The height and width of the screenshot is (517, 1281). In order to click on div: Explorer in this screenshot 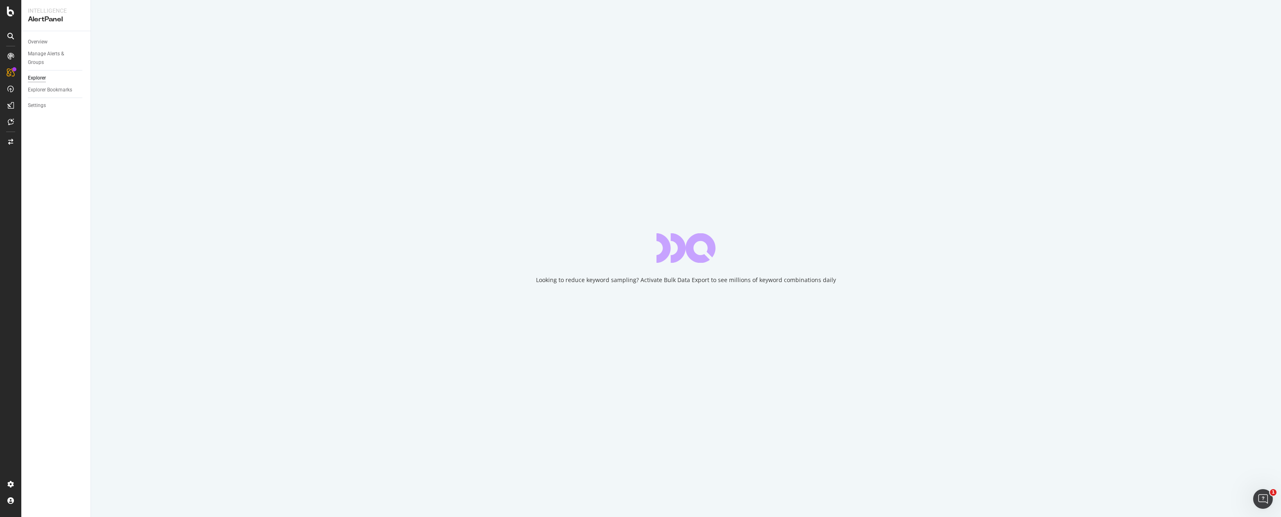, I will do `click(37, 78)`.